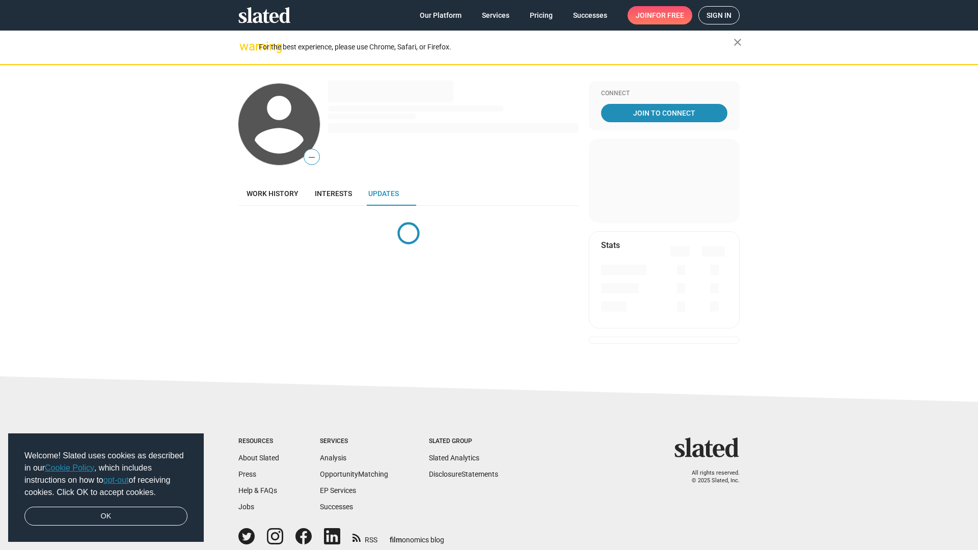 This screenshot has width=978, height=550. What do you see at coordinates (610, 245) in the screenshot?
I see `mat-card-title: Stats` at bounding box center [610, 245].